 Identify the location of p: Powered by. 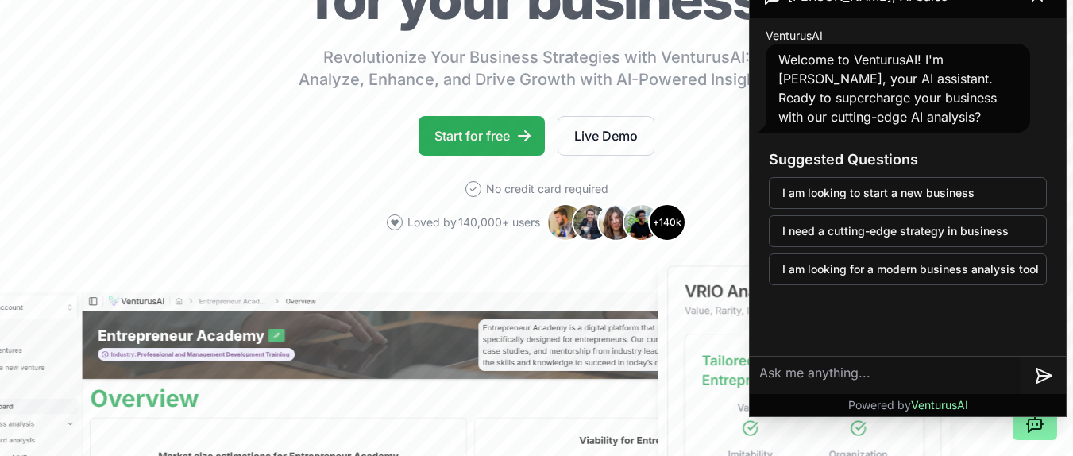
(908, 405).